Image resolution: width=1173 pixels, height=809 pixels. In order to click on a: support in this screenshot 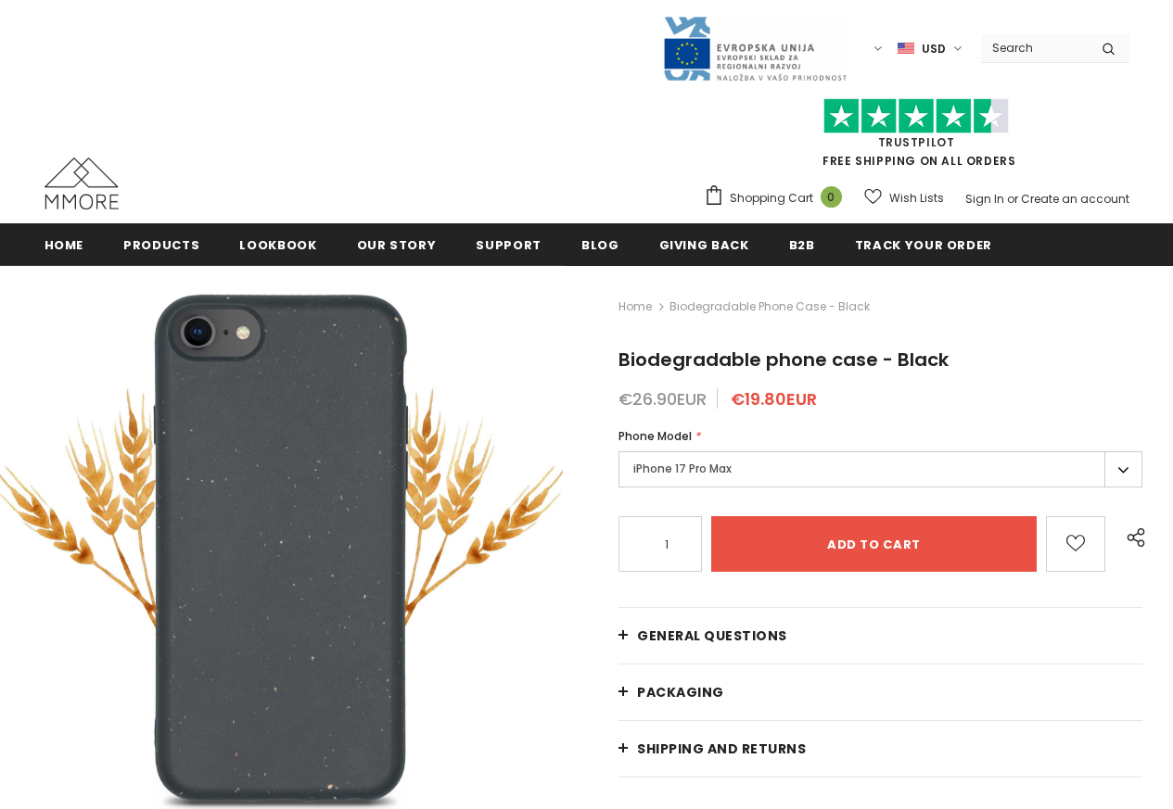, I will do `click(508, 244)`.